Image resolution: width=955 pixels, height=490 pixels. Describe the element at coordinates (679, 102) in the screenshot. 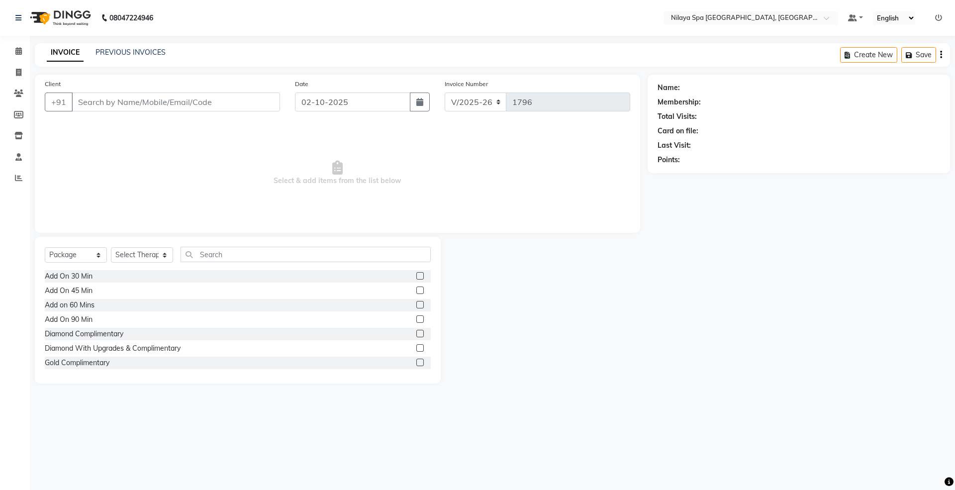

I see `div: Membership:` at that location.